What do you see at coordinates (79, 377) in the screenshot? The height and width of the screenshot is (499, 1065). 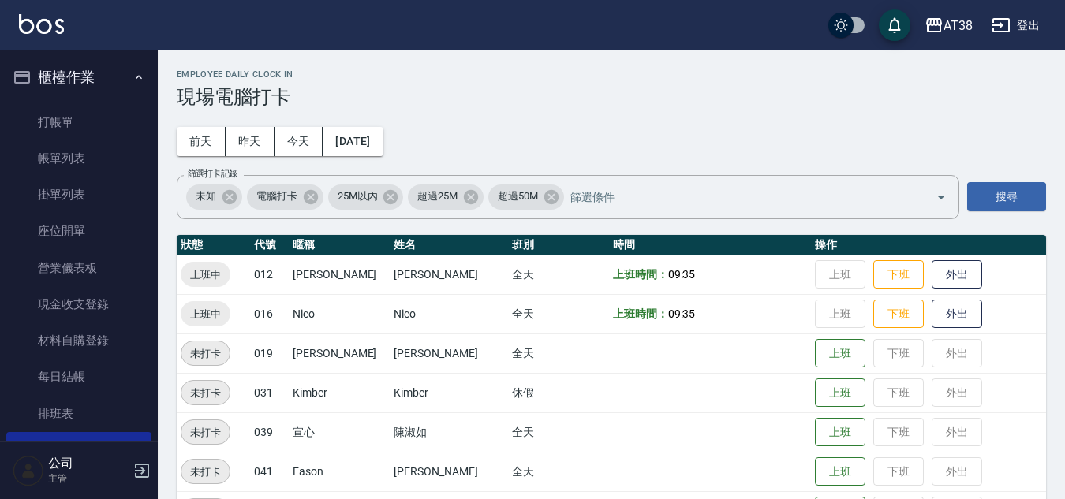 I see `a: 每日結帳` at bounding box center [79, 377].